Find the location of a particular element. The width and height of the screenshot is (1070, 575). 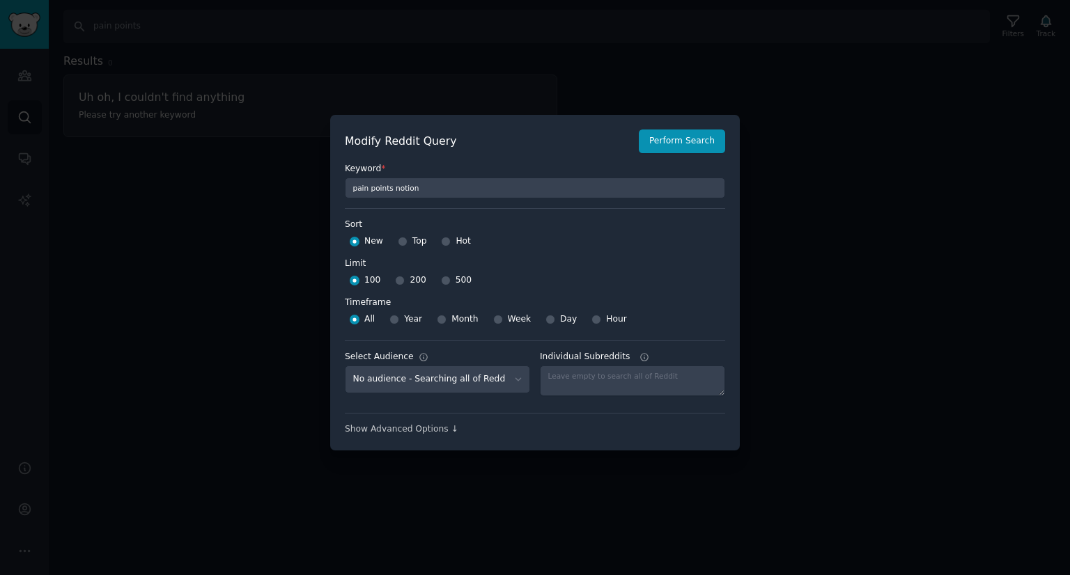

span: All is located at coordinates (369, 320).